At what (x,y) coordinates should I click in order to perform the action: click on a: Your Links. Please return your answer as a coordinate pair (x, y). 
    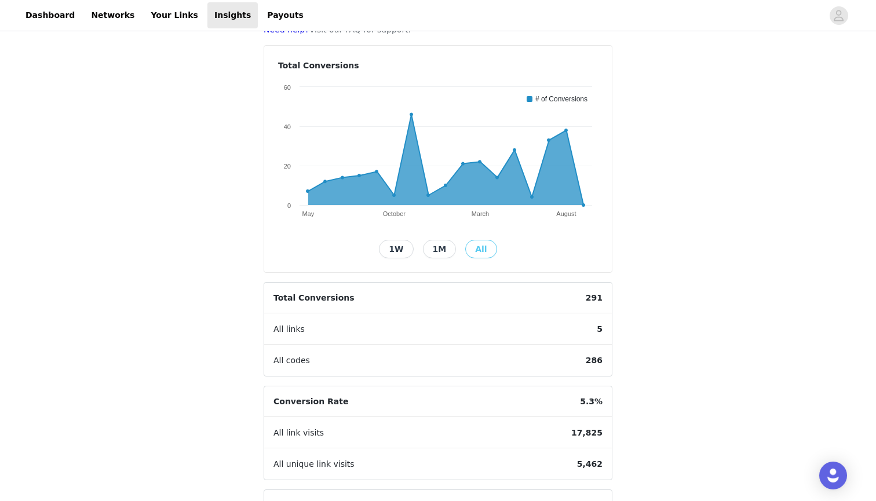
    Looking at the image, I should click on (174, 15).